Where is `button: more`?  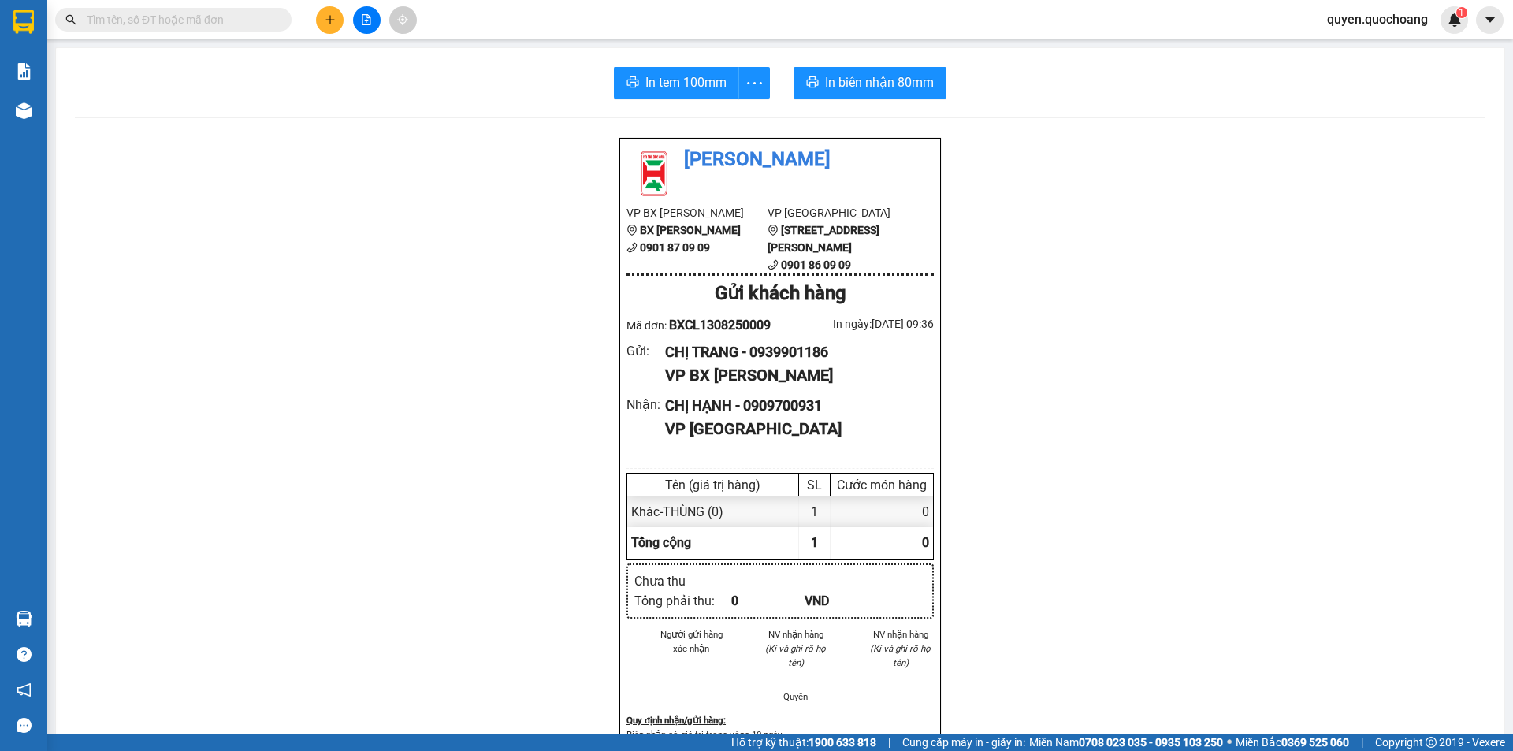 button: more is located at coordinates (754, 83).